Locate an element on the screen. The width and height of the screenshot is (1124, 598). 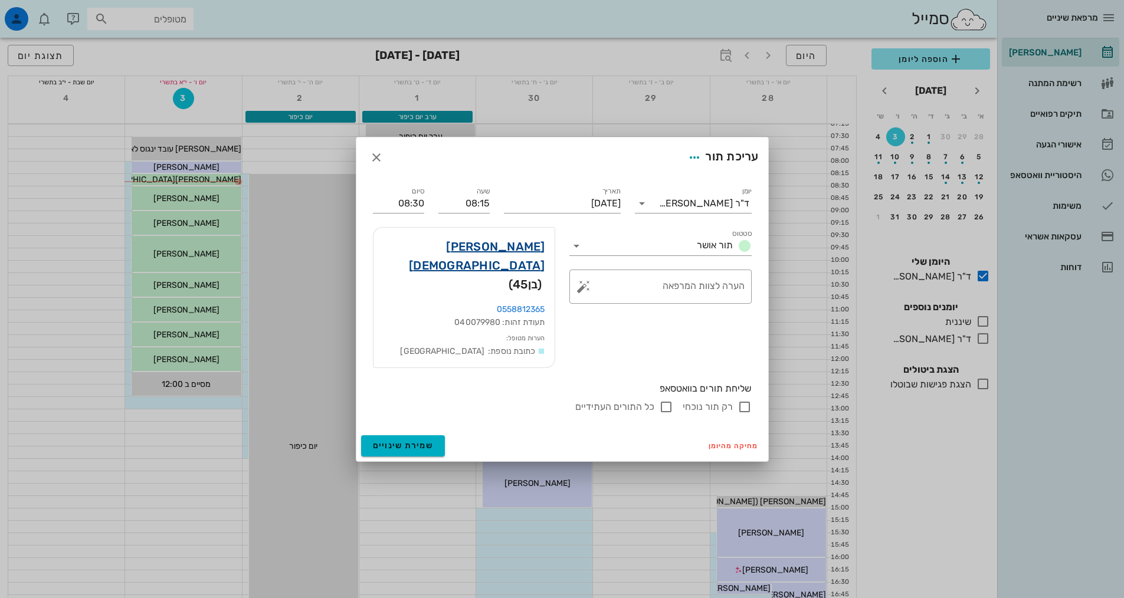
label: סיום is located at coordinates (418, 191).